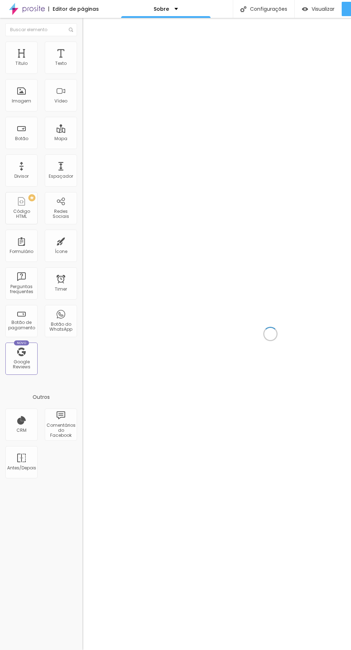 This screenshot has width=351, height=650. Describe the element at coordinates (61, 63) in the screenshot. I see `div: Texto` at that location.